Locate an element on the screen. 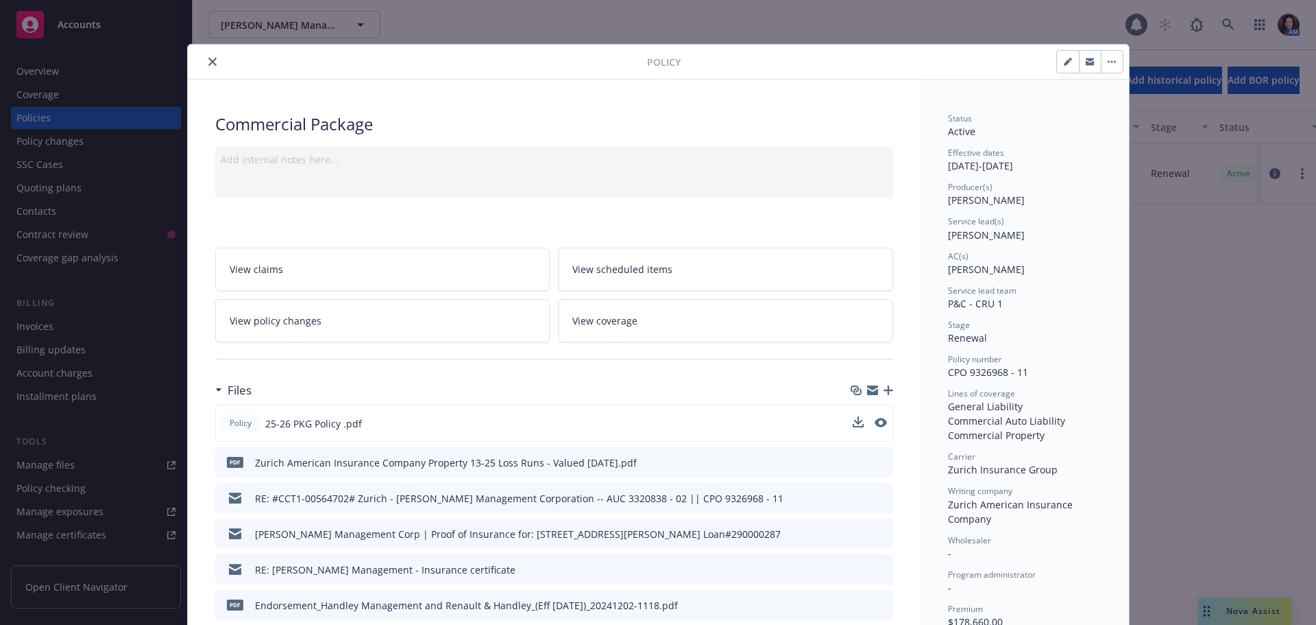 Image resolution: width=1316 pixels, height=625 pixels. span: Stage is located at coordinates (959, 324).